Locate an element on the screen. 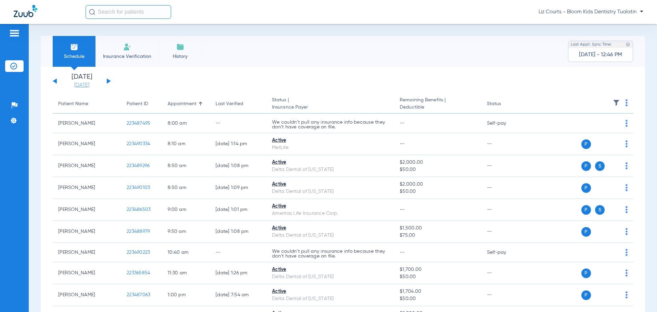 The width and height of the screenshot is (657, 312). span: $1,700.00 is located at coordinates (437, 269).